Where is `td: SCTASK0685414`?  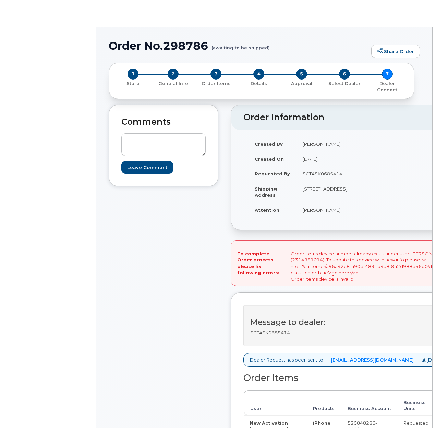 td: SCTASK0685414 is located at coordinates (326, 174).